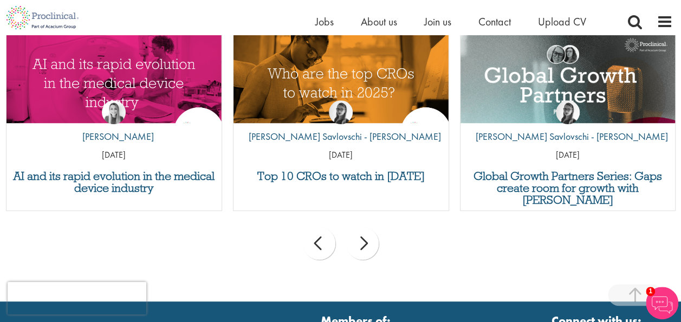 Image resolution: width=681 pixels, height=322 pixels. What do you see at coordinates (325, 22) in the screenshot?
I see `a: Jobs` at bounding box center [325, 22].